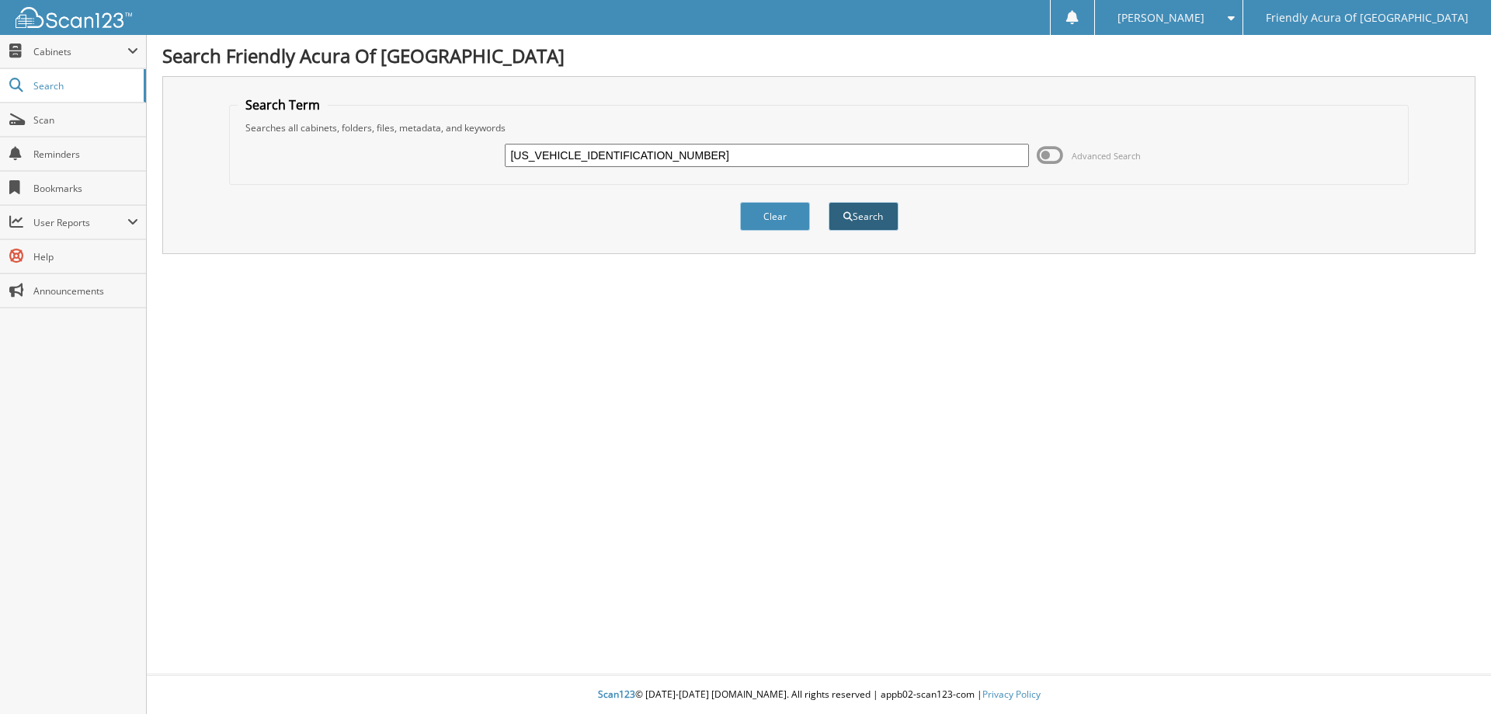  What do you see at coordinates (85, 290) in the screenshot?
I see `span: Announcements` at bounding box center [85, 290].